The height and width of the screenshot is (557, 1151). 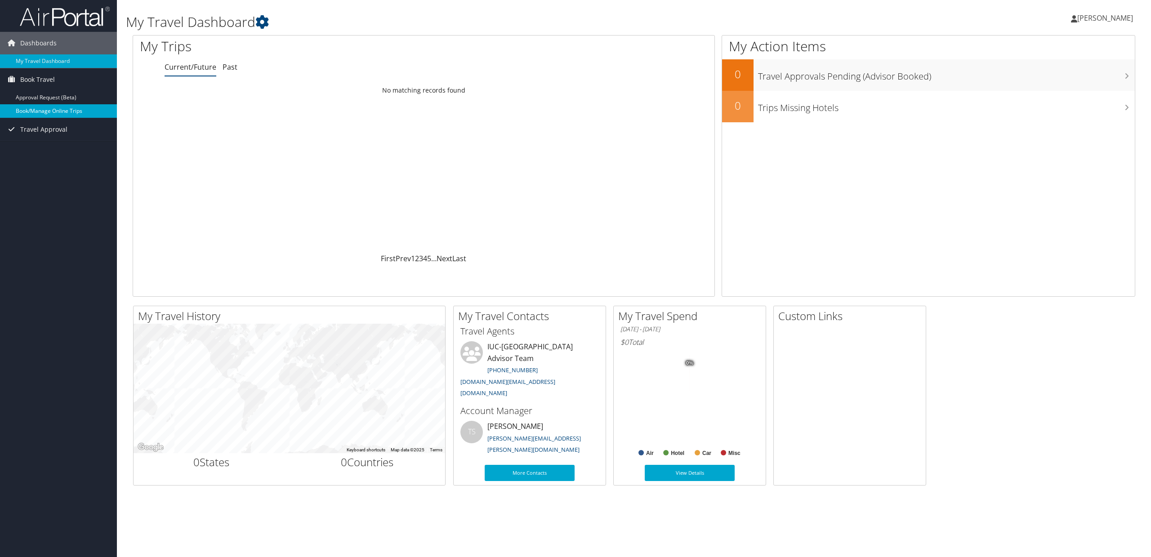 I want to click on a: Current/Future, so click(x=190, y=67).